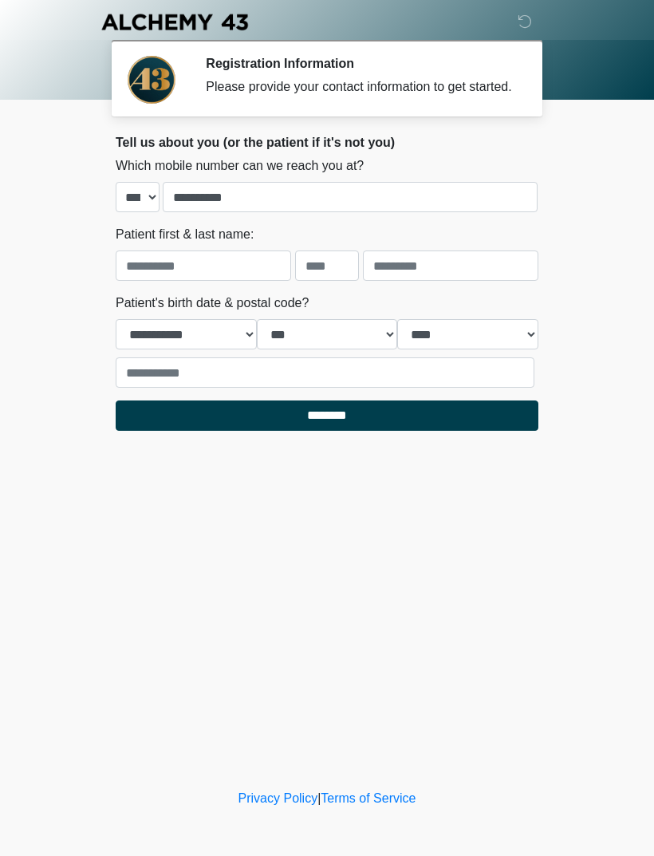  Describe the element at coordinates (360, 87) in the screenshot. I see `div: Please provide your contact information to get started.` at that location.